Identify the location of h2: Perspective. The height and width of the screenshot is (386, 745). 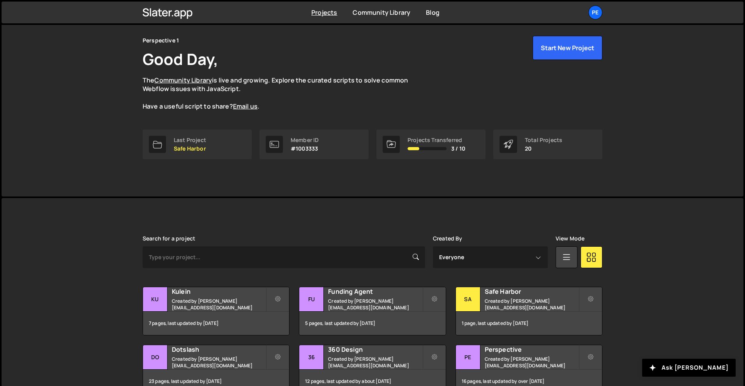
(531, 350).